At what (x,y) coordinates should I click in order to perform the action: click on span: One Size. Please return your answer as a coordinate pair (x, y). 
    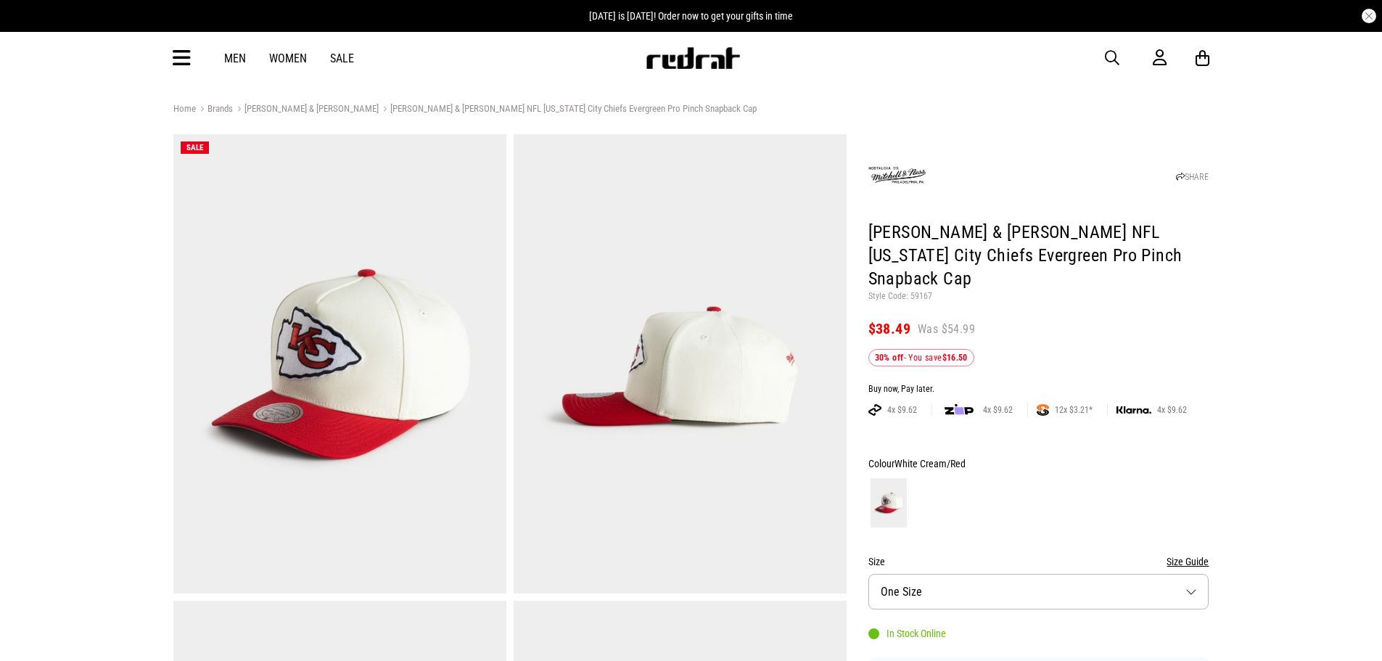
    Looking at the image, I should click on (901, 591).